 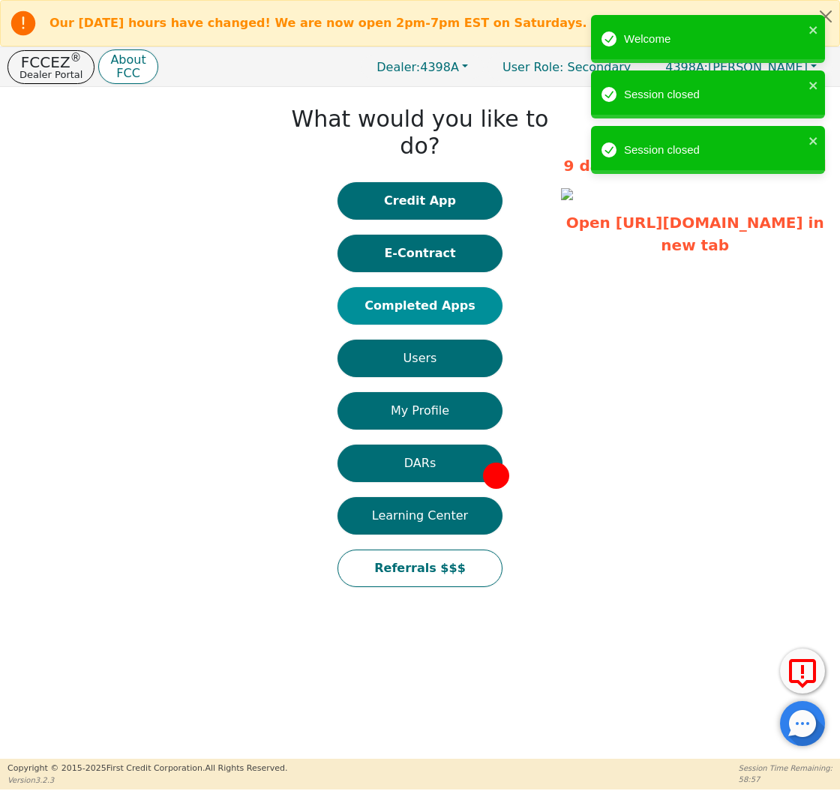 I want to click on button: AboutFCC, so click(x=127, y=67).